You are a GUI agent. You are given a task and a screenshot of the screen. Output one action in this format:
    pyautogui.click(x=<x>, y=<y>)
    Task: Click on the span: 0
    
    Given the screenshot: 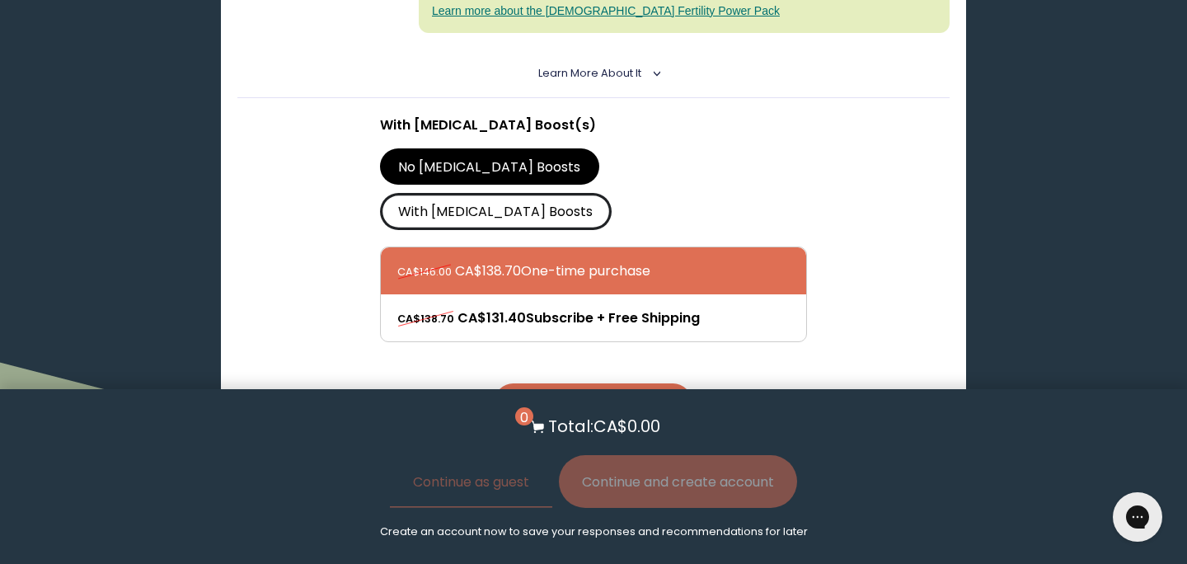 What is the action you would take?
    pyautogui.click(x=524, y=416)
    